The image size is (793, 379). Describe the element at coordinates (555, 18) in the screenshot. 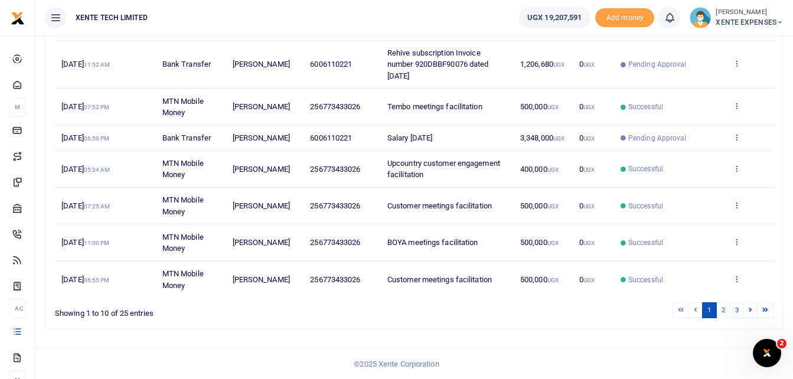

I see `li: Wallet ballance` at that location.